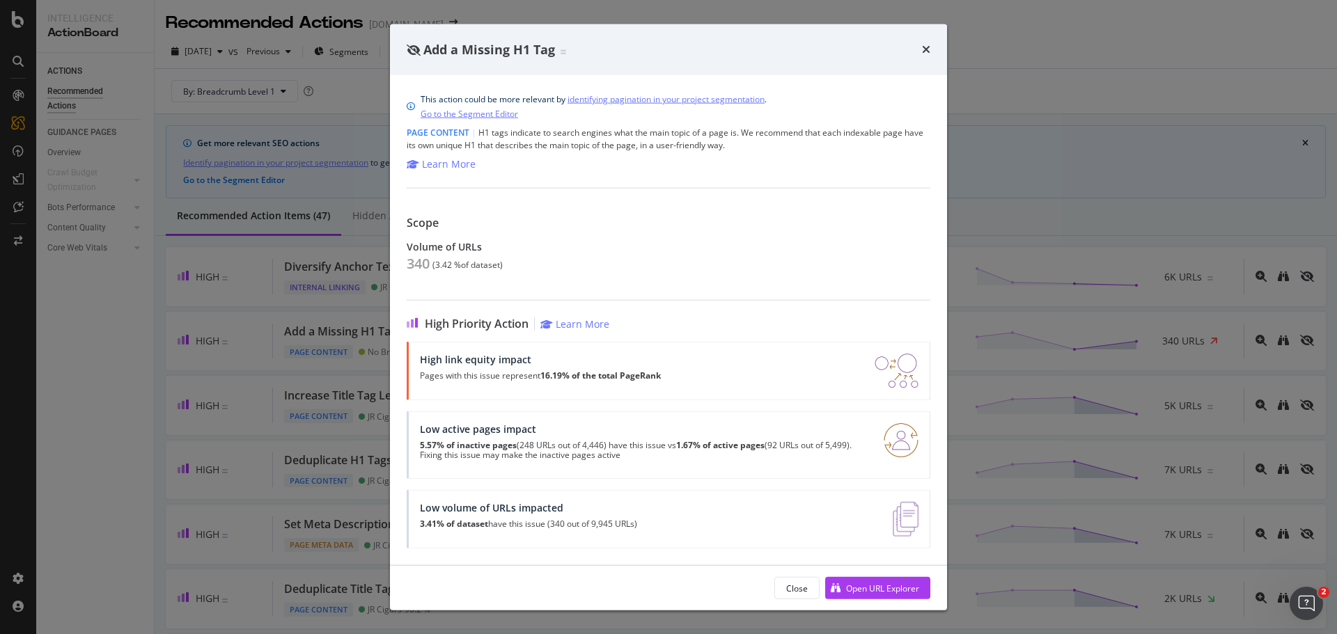 This screenshot has height=634, width=1337. I want to click on a: Go to the Segment Editor, so click(469, 113).